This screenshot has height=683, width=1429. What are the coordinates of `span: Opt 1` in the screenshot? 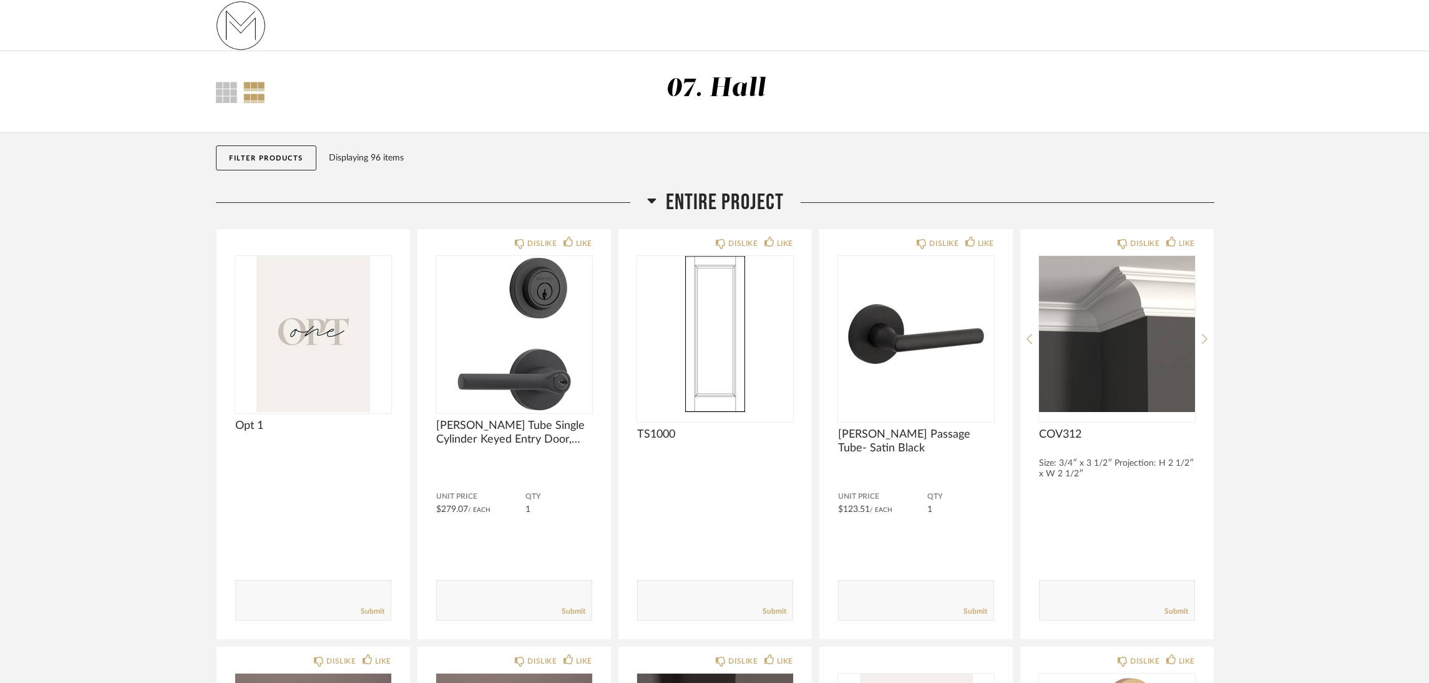 It's located at (313, 426).